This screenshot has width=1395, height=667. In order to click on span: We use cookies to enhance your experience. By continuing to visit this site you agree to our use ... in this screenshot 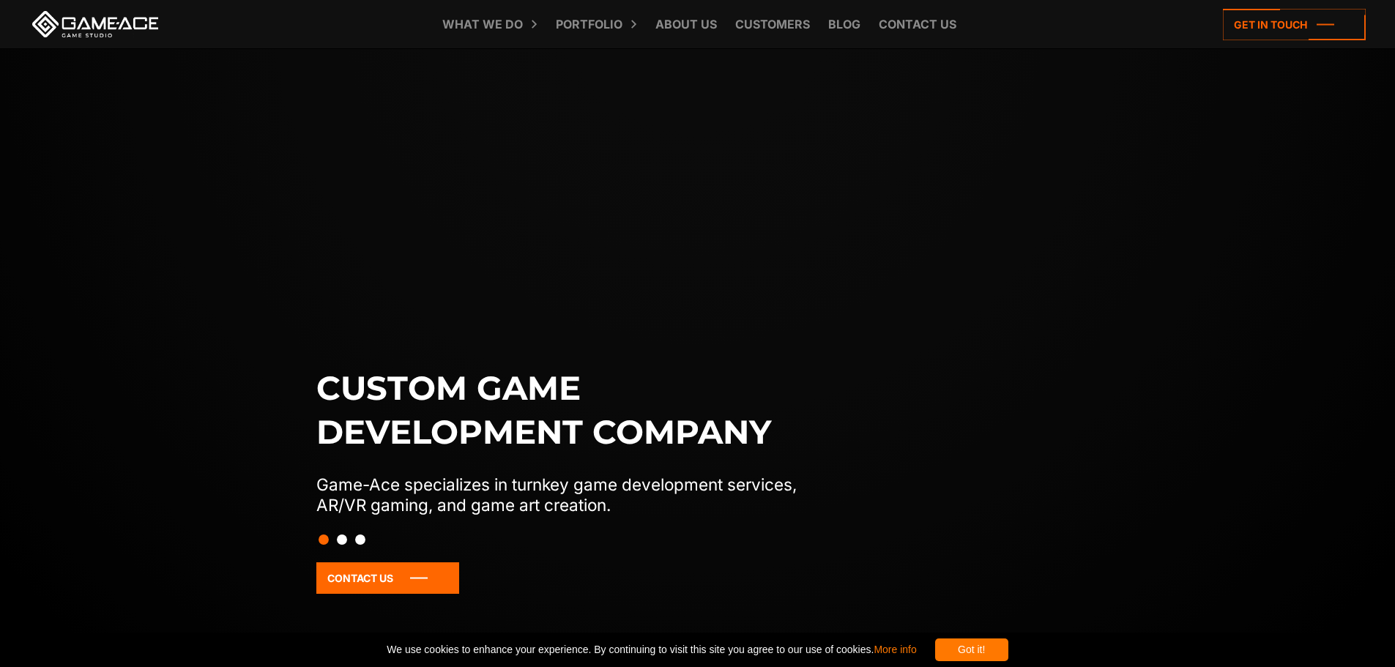, I will do `click(651, 650)`.